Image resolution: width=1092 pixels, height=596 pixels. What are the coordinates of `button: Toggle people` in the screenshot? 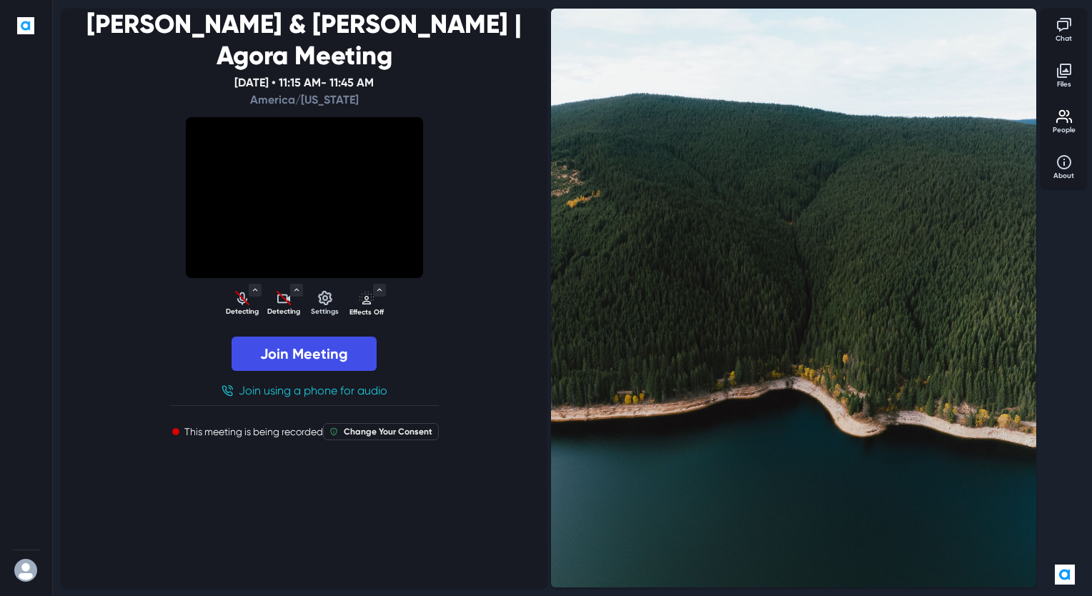 It's located at (1064, 120).